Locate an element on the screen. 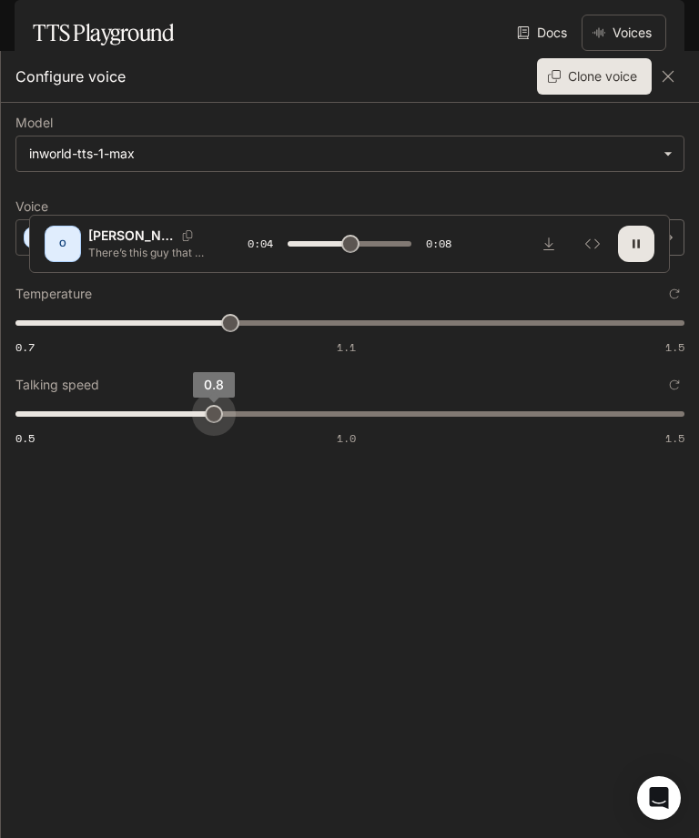  p: Voice is located at coordinates (32, 207).